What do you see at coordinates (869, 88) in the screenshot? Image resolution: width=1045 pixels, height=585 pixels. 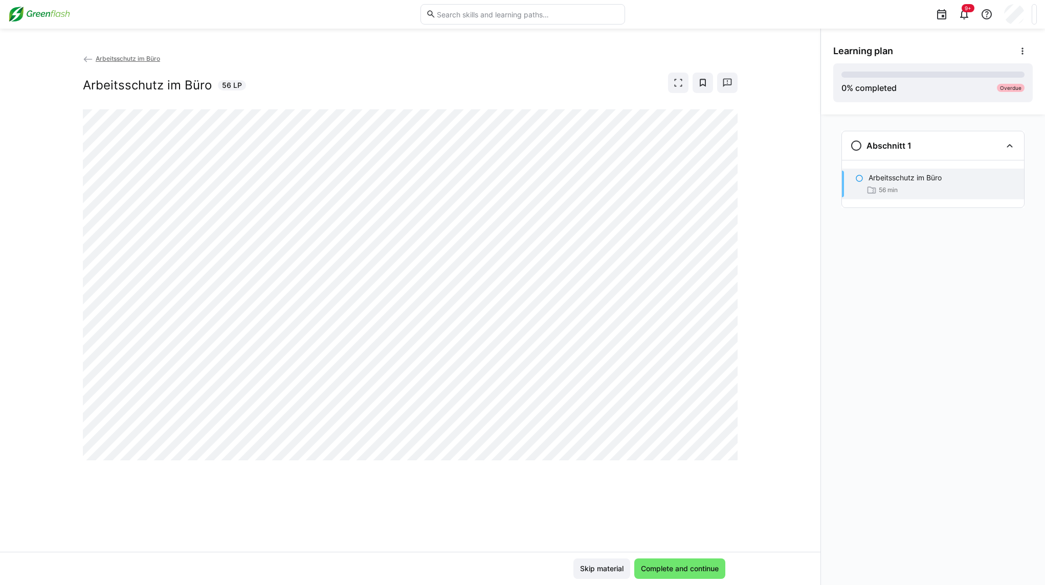 I see `div: % completed` at bounding box center [869, 88].